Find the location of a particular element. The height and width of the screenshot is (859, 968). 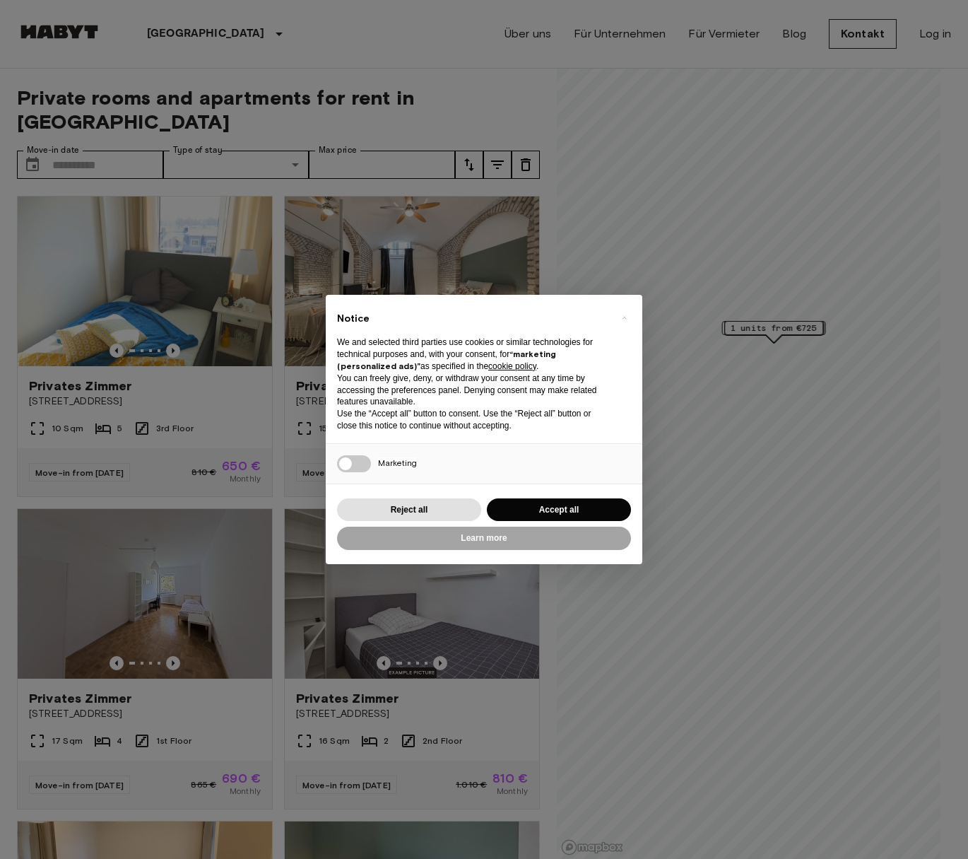

button: Accept all is located at coordinates (559, 509).